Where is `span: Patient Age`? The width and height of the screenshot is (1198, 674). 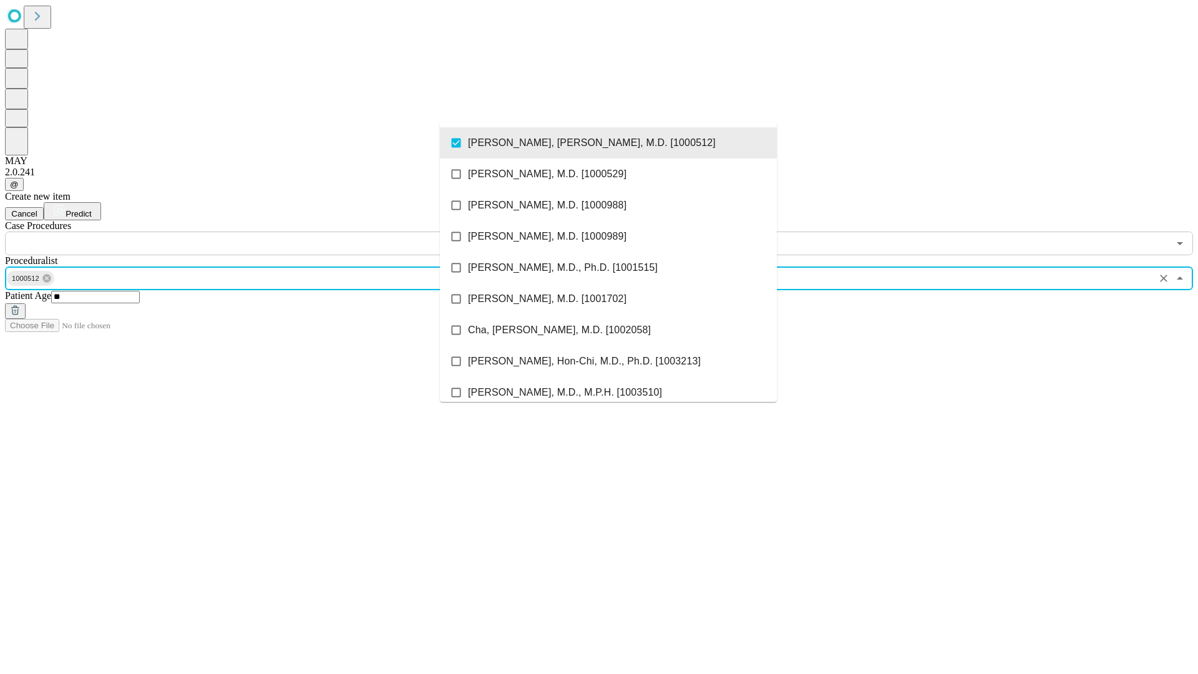 span: Patient Age is located at coordinates (28, 295).